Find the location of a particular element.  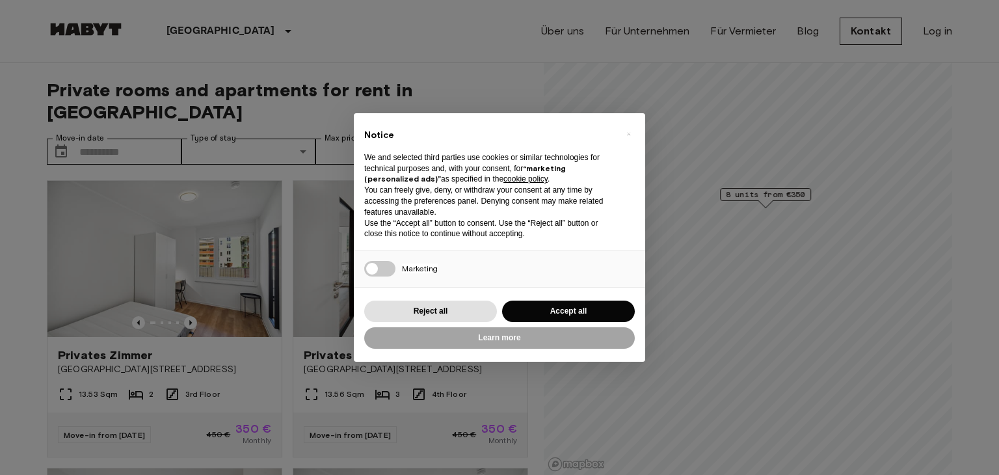

span: Marketing is located at coordinates (420, 268).